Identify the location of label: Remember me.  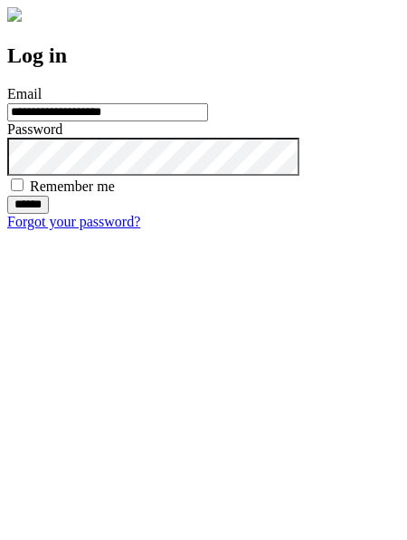
(72, 186).